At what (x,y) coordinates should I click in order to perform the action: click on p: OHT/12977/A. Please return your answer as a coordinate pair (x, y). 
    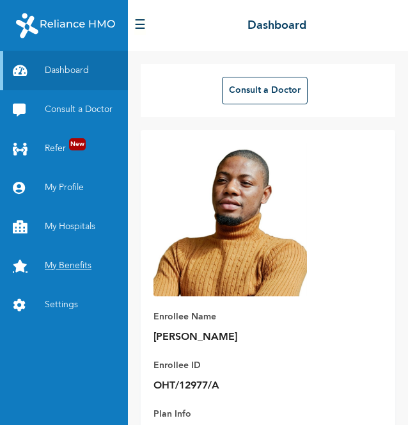
    Looking at the image, I should click on (243, 386).